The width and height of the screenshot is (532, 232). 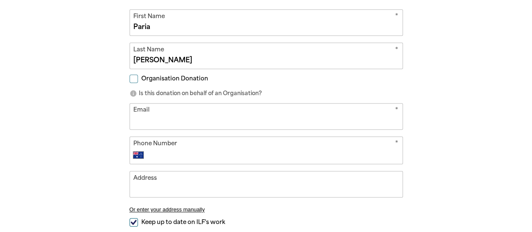 What do you see at coordinates (266, 93) in the screenshot?
I see `p: Is this donation on behalf of an Organisation?` at bounding box center [266, 93].